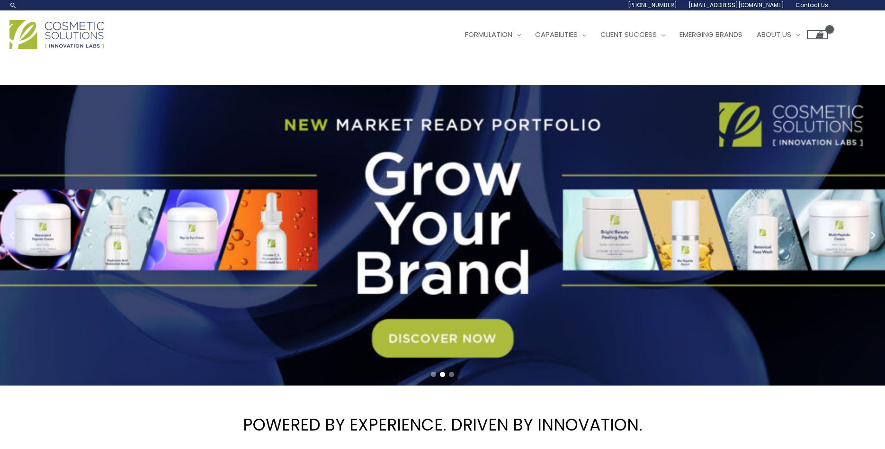 This screenshot has width=885, height=449. I want to click on span: About Us, so click(773, 34).